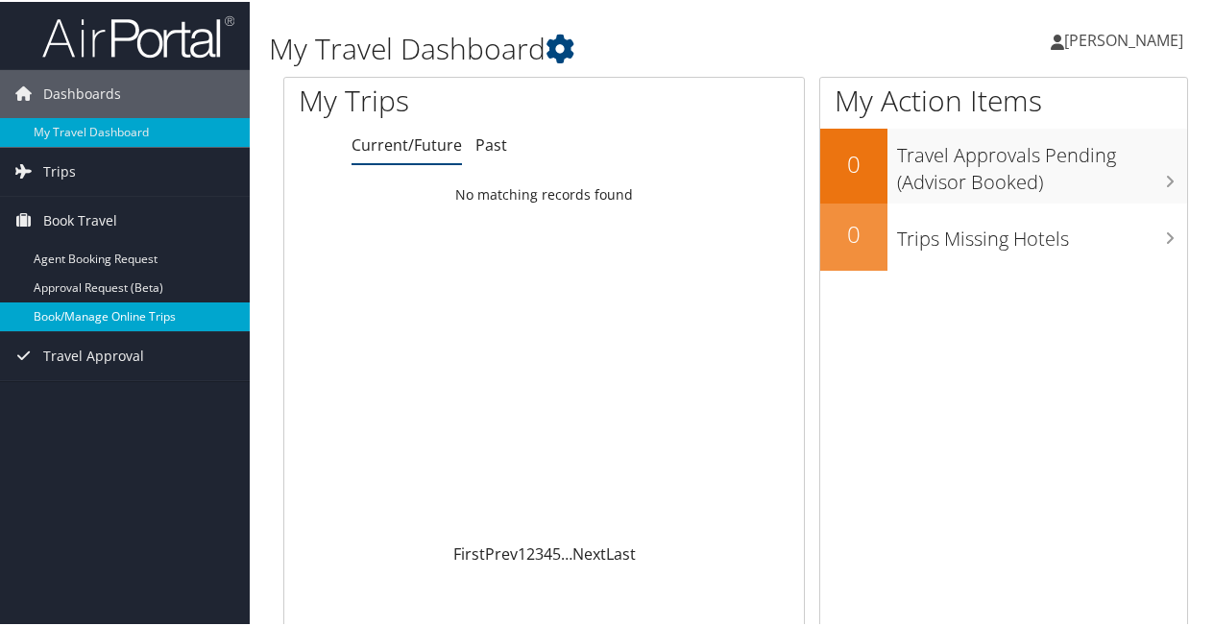 This screenshot has width=1214, height=626. Describe the element at coordinates (406, 143) in the screenshot. I see `a: Current/Future` at that location.